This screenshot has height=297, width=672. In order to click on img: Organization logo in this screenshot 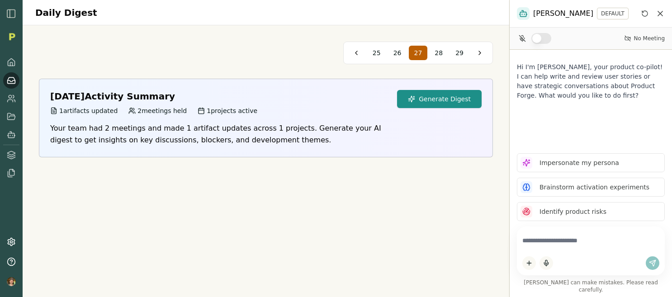, I will do `click(12, 37)`.